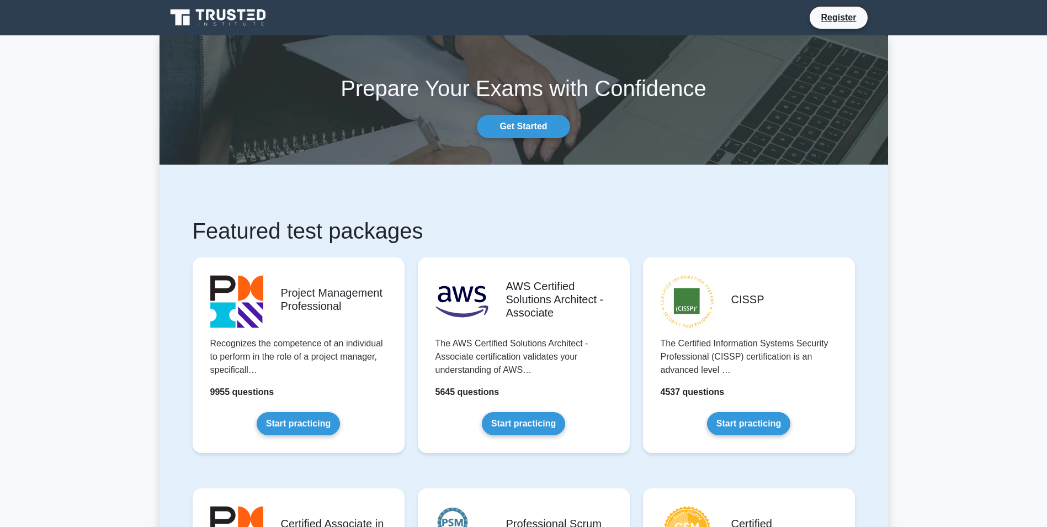 The image size is (1047, 527). I want to click on h1: Featured test packages, so click(524, 231).